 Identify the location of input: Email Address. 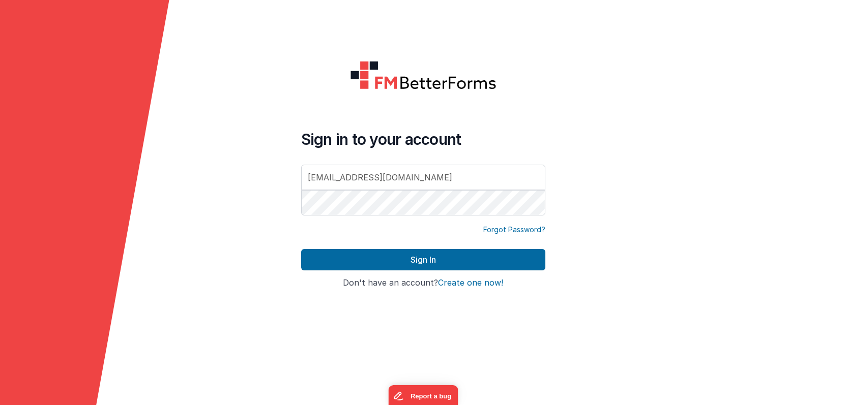
(423, 177).